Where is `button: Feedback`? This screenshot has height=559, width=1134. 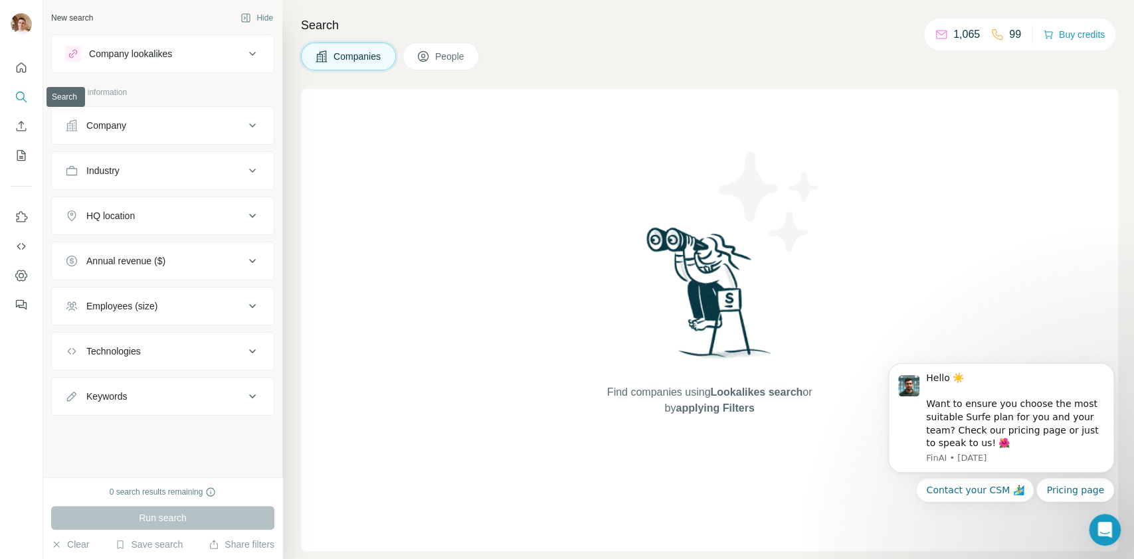 button: Feedback is located at coordinates (21, 305).